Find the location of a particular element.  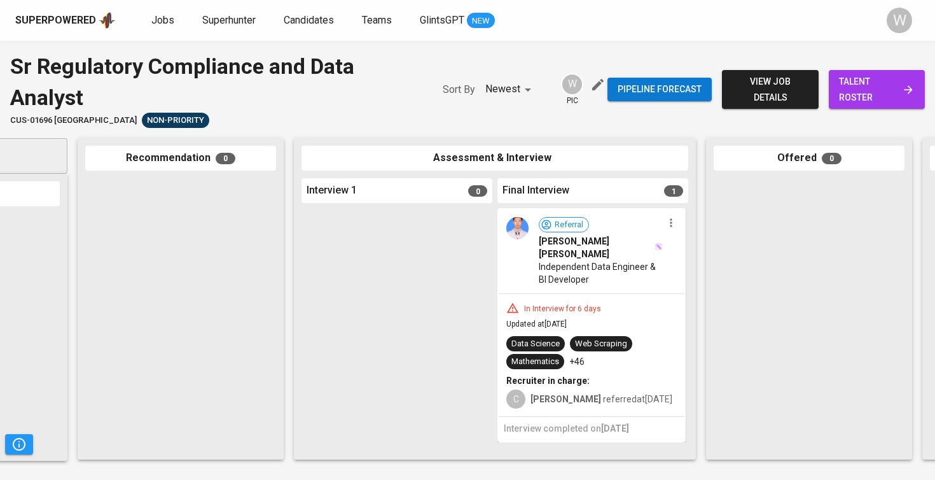

a: Teams is located at coordinates (378, 20).